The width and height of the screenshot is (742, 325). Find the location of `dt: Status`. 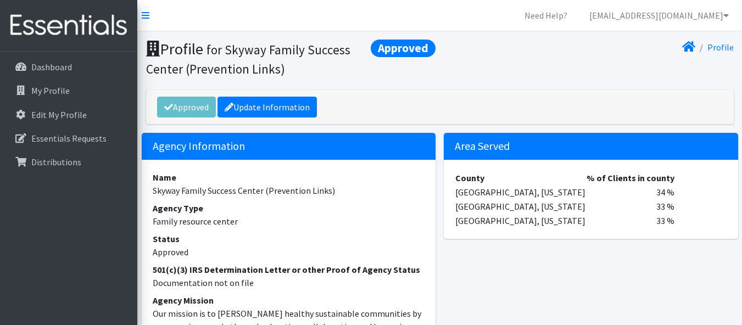

dt: Status is located at coordinates (289, 239).